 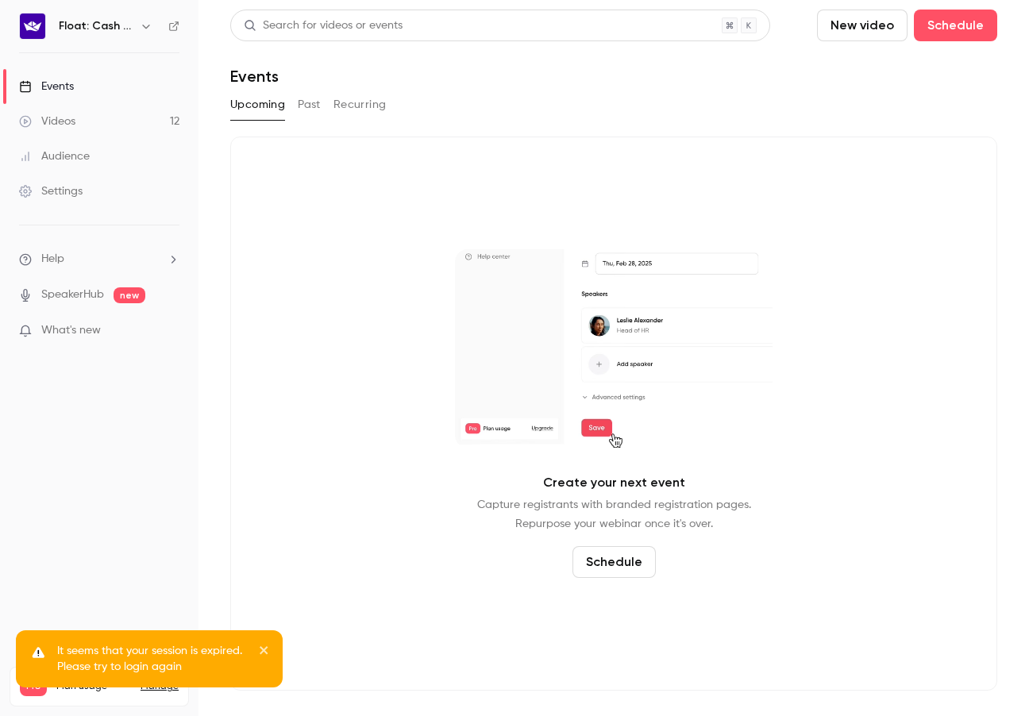 I want to click on h6: Float: Cash Flow Intelligence Series, so click(x=96, y=26).